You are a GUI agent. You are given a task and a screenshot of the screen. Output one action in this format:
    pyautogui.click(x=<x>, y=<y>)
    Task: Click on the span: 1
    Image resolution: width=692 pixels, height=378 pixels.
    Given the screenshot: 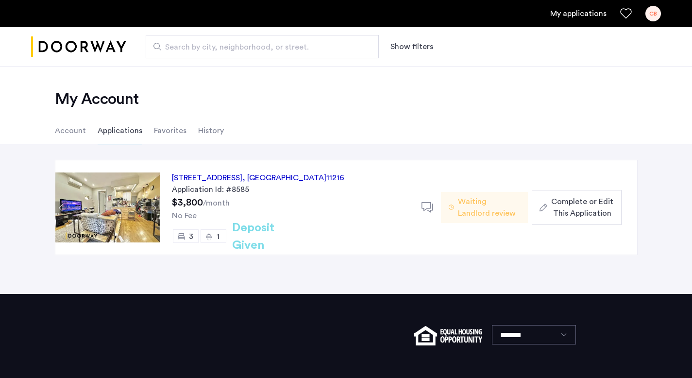 What is the action you would take?
    pyautogui.click(x=218, y=237)
    